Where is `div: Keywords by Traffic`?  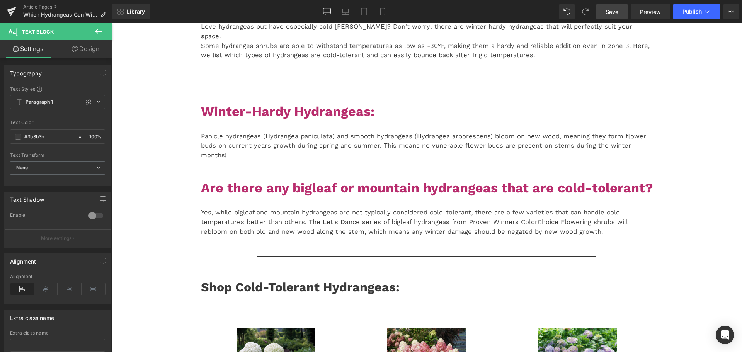 div: Keywords by Traffic is located at coordinates (108, 48).